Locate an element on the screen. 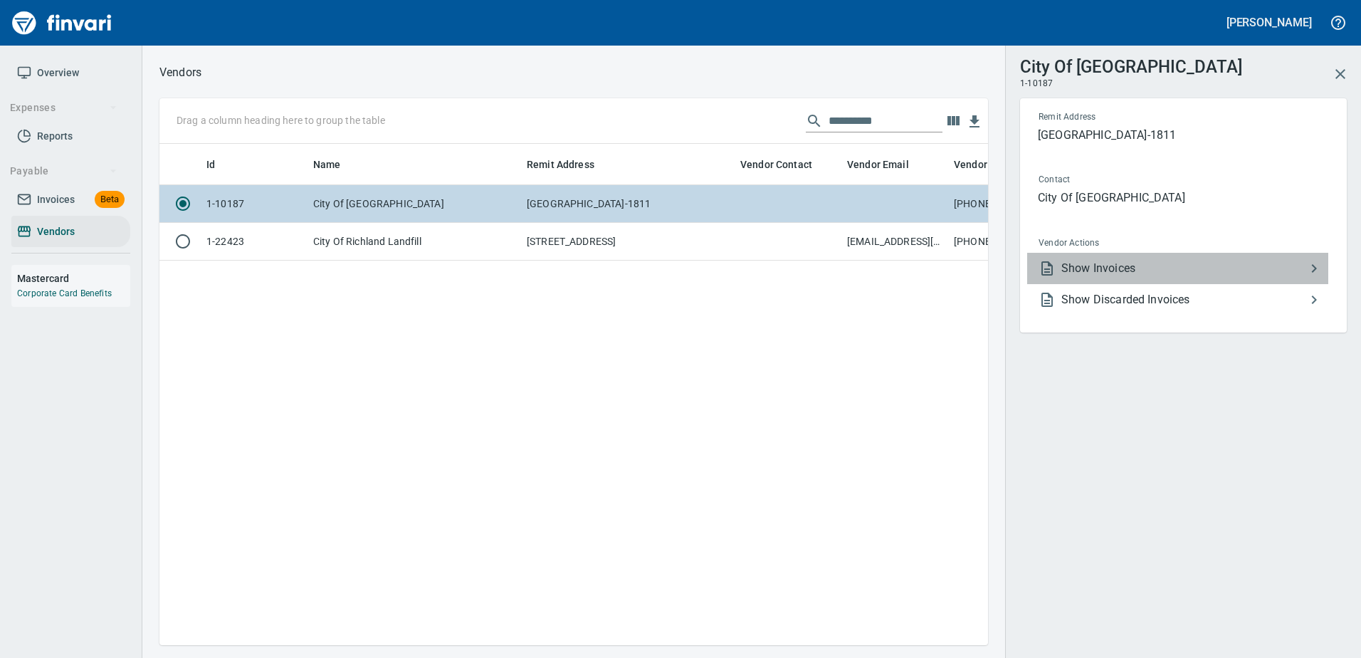  span: Show Invoices is located at coordinates (1183, 268).